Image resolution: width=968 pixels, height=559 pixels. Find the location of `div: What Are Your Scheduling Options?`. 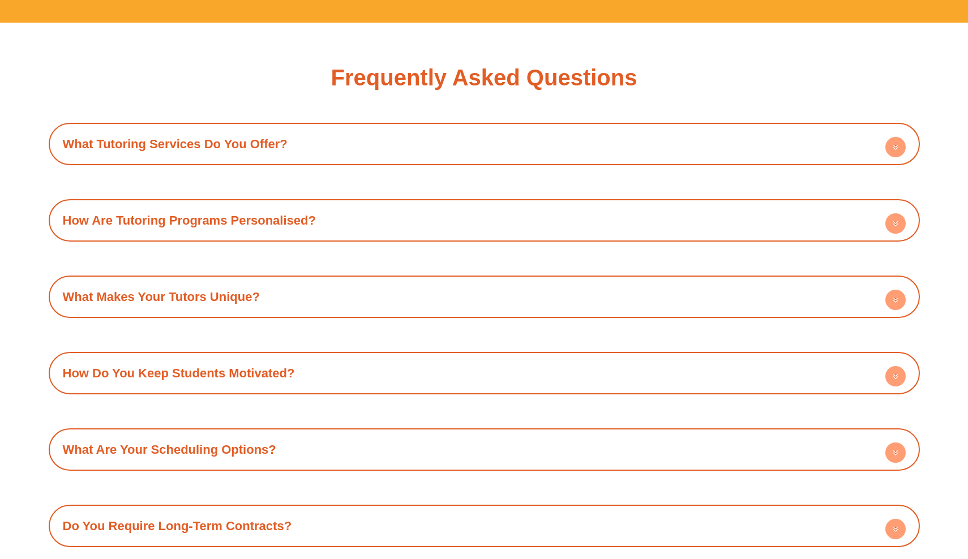

div: What Are Your Scheduling Options? is located at coordinates (484, 449).